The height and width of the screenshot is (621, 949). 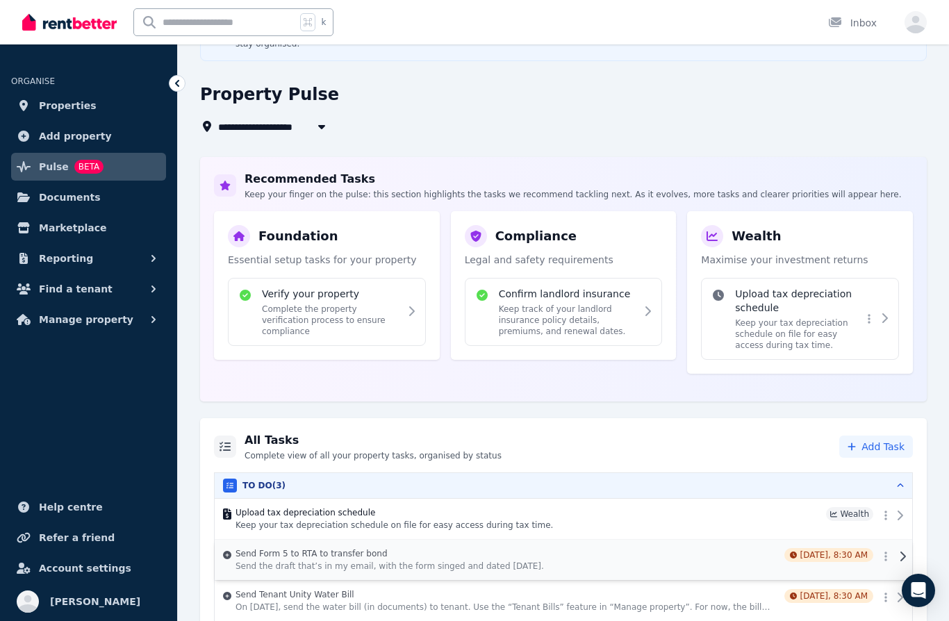 I want to click on button: Manage property, so click(x=88, y=319).